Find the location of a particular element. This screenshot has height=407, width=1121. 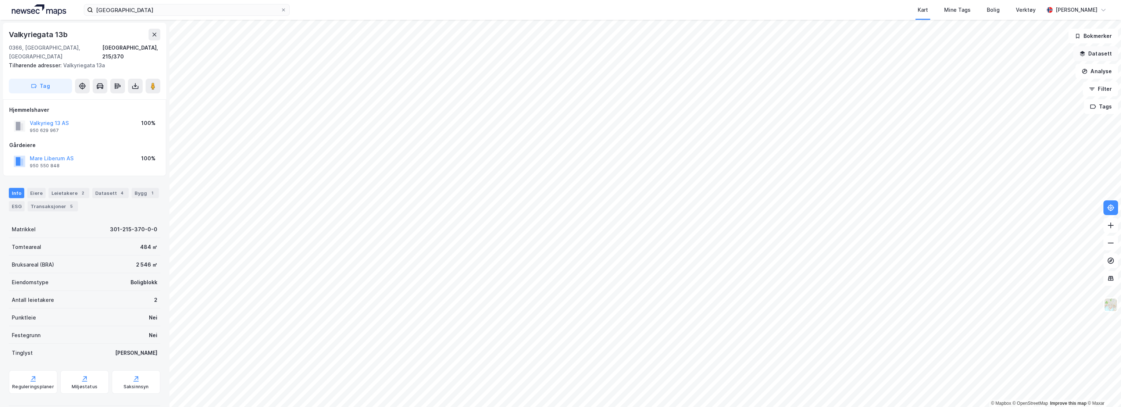

button: Tag is located at coordinates (40, 86).